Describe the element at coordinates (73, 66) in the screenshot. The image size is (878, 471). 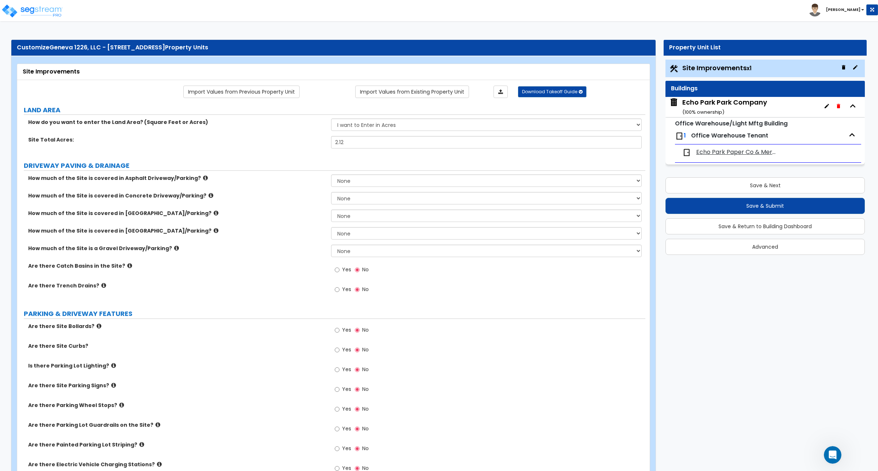
I see `div: SegBot says…` at that location.